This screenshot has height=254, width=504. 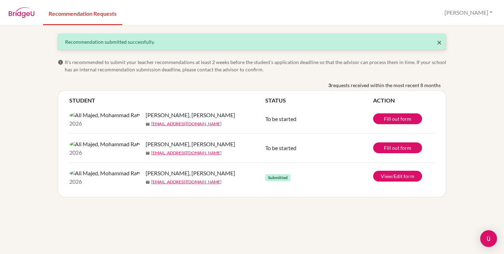 What do you see at coordinates (21, 13) in the screenshot?
I see `img: BridgeU logo` at bounding box center [21, 13].